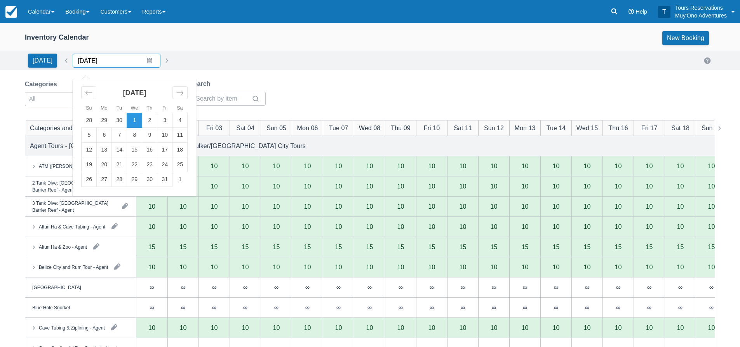 This screenshot has width=740, height=347. Describe the element at coordinates (641, 12) in the screenshot. I see `span: Help` at that location.